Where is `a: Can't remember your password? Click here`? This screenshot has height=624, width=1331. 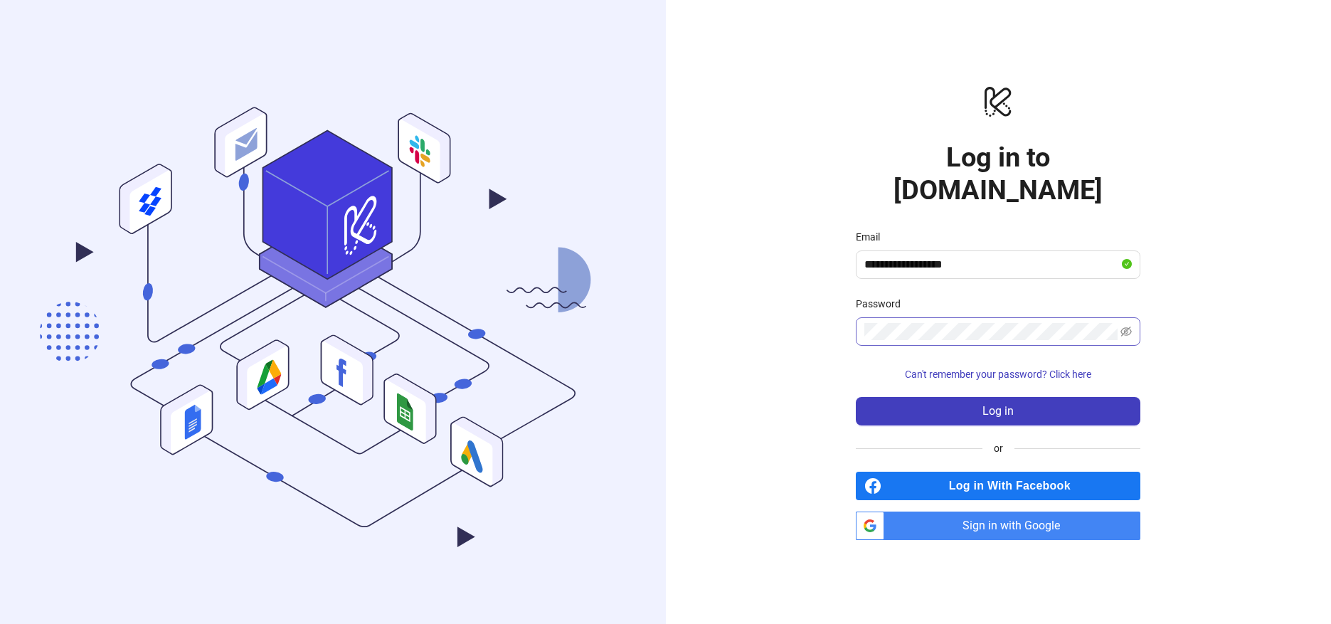
a: Can't remember your password? Click here is located at coordinates (998, 374).